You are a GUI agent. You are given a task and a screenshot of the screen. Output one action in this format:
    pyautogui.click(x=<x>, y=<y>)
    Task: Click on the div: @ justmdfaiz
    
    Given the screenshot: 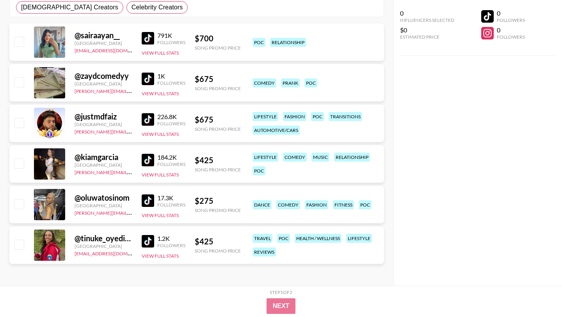 What is the action you would take?
    pyautogui.click(x=103, y=116)
    